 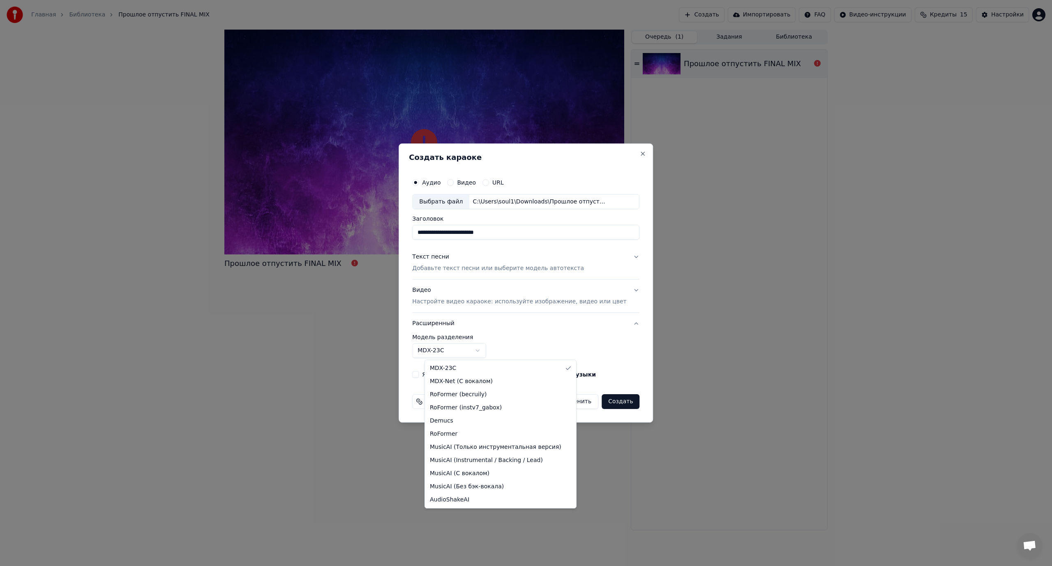 What do you see at coordinates (496, 447) in the screenshot?
I see `span: MusicAI (Только инструментальная версия)` at bounding box center [496, 447].